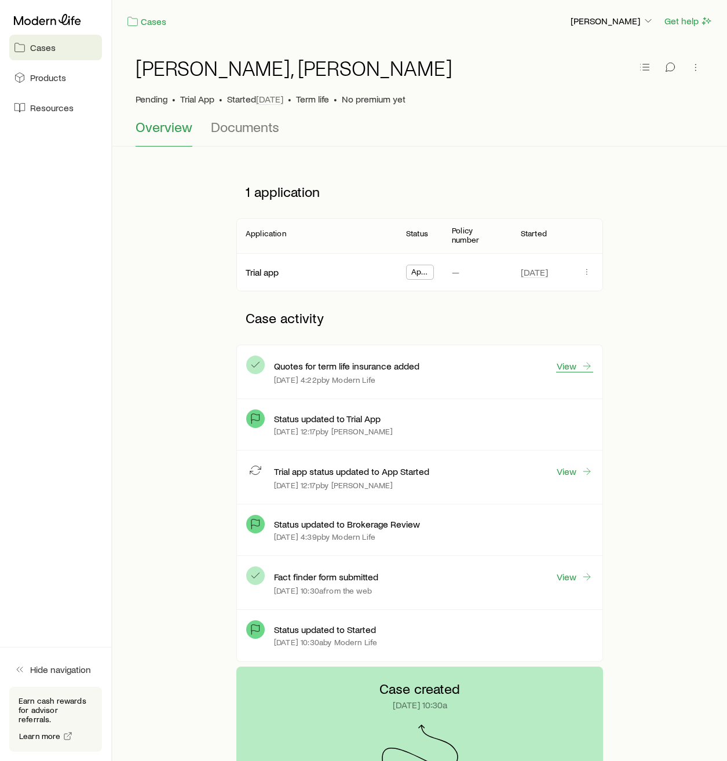  What do you see at coordinates (56, 719) in the screenshot?
I see `div: Earn cash rewards for advisor referrals.Learn more` at bounding box center [56, 719].